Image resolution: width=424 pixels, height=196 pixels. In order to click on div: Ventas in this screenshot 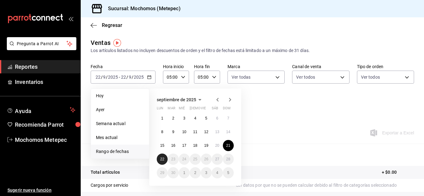, I will do `click(100, 43)`.